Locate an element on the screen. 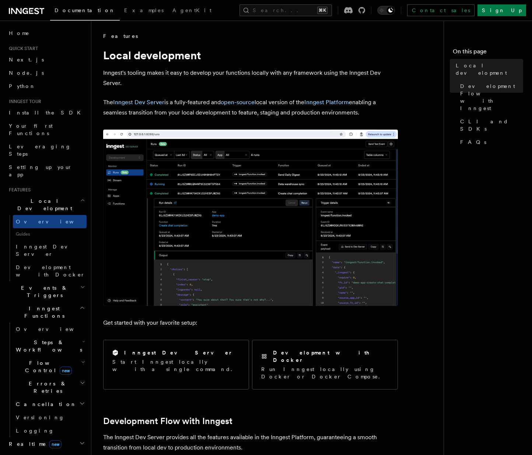 The width and height of the screenshot is (532, 455). h4: On this page is located at coordinates (487, 53).